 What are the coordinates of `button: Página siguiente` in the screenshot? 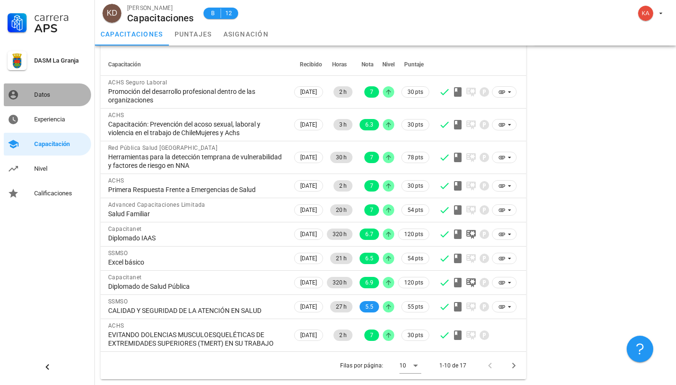 It's located at (514, 366).